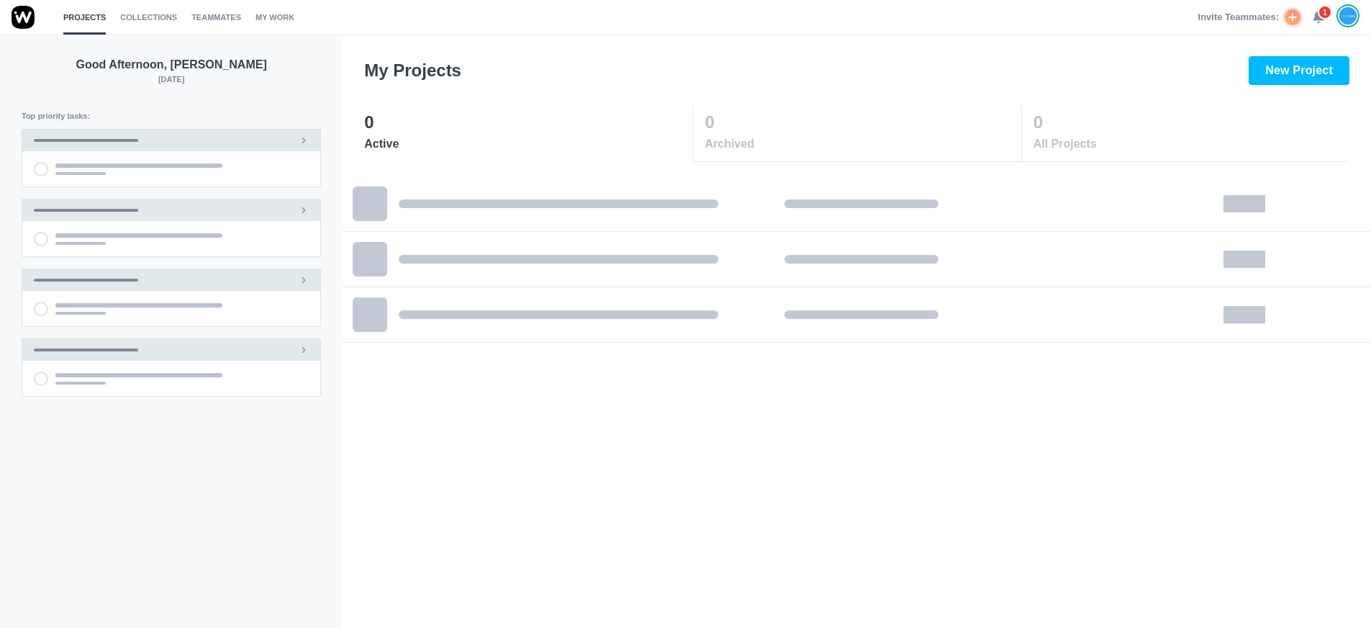  Describe the element at coordinates (412, 71) in the screenshot. I see `h3: My Projects` at that location.